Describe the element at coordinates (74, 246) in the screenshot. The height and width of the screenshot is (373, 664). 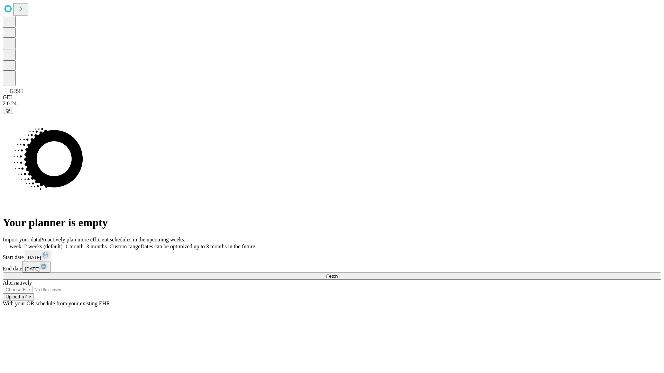
I see `span: 1 month` at that location.